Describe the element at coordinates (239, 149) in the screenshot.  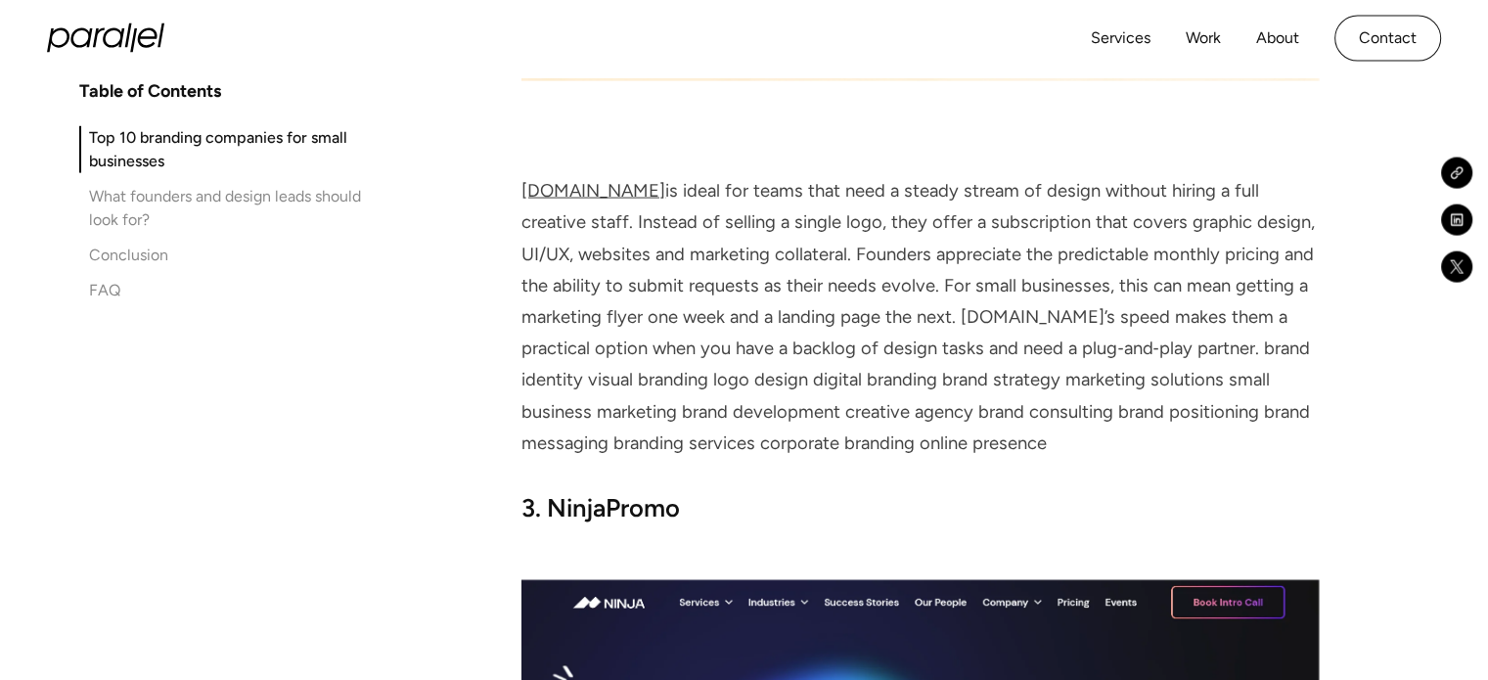
I see `div: Top 10 branding companies for small businesses` at that location.